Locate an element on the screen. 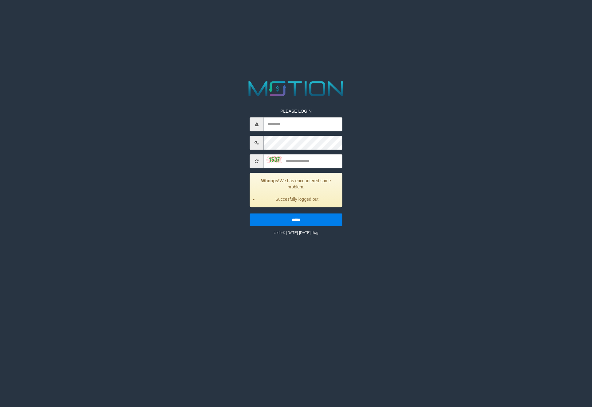  img: captcha is located at coordinates (275, 159).